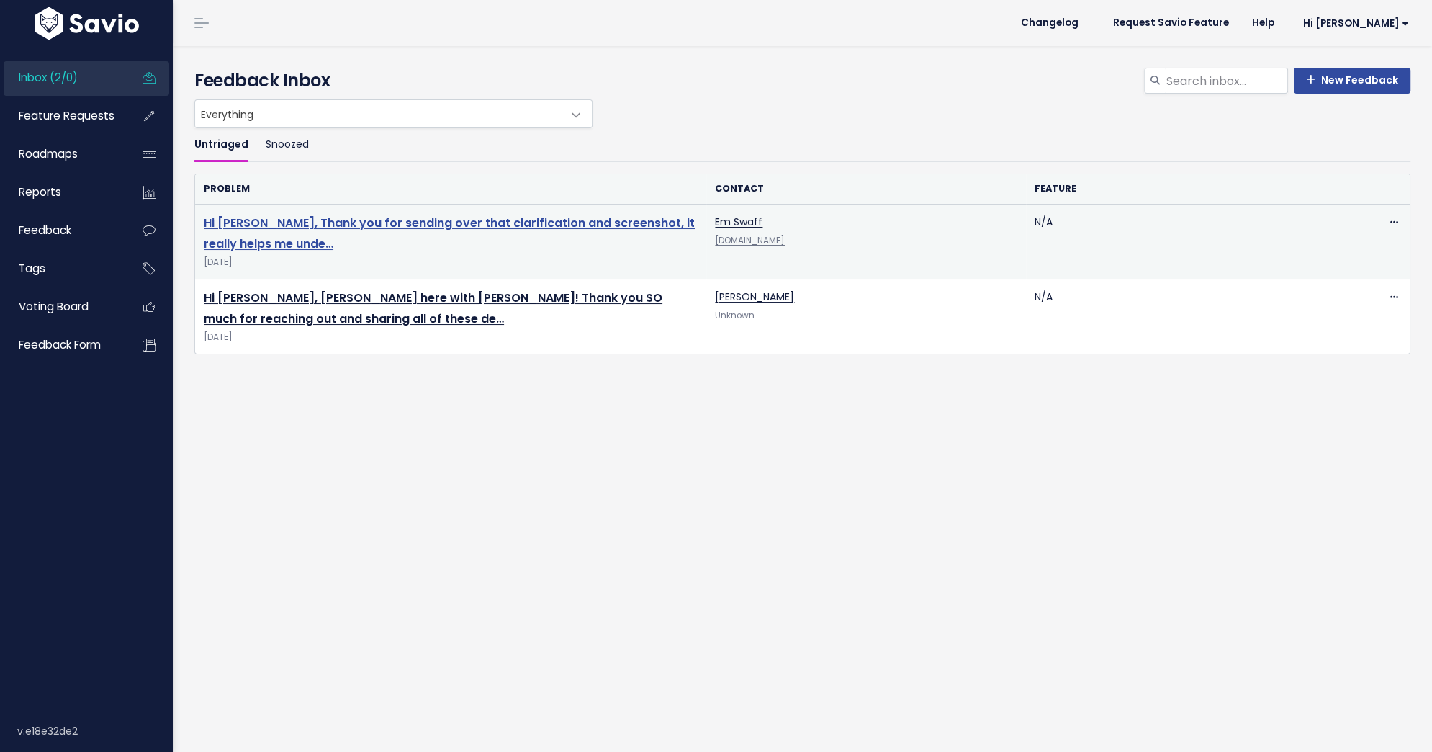  Describe the element at coordinates (95, 731) in the screenshot. I see `div: v.e18e32de2` at that location.